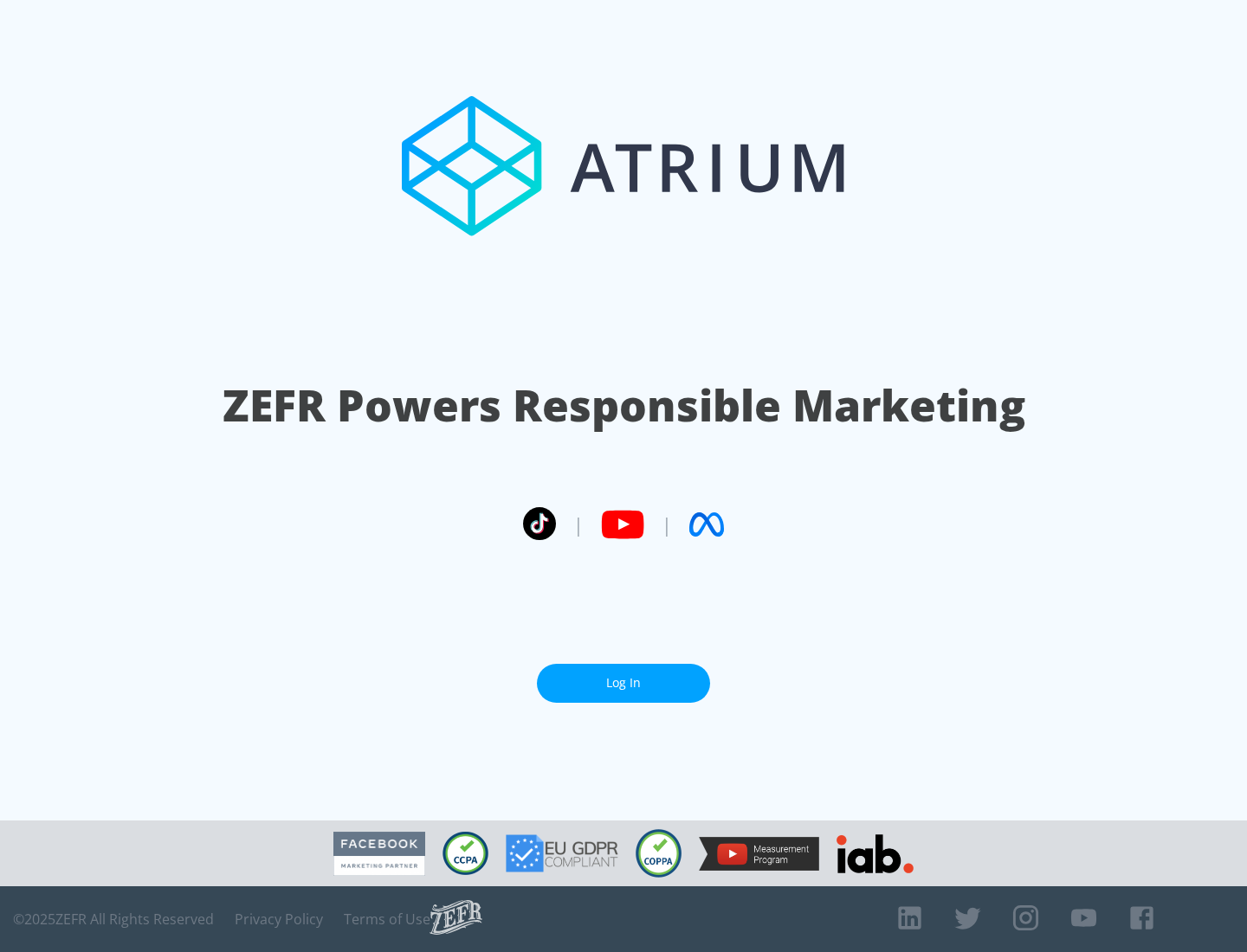 The width and height of the screenshot is (1247, 952). What do you see at coordinates (279, 920) in the screenshot?
I see `a: Privacy Policy` at bounding box center [279, 920].